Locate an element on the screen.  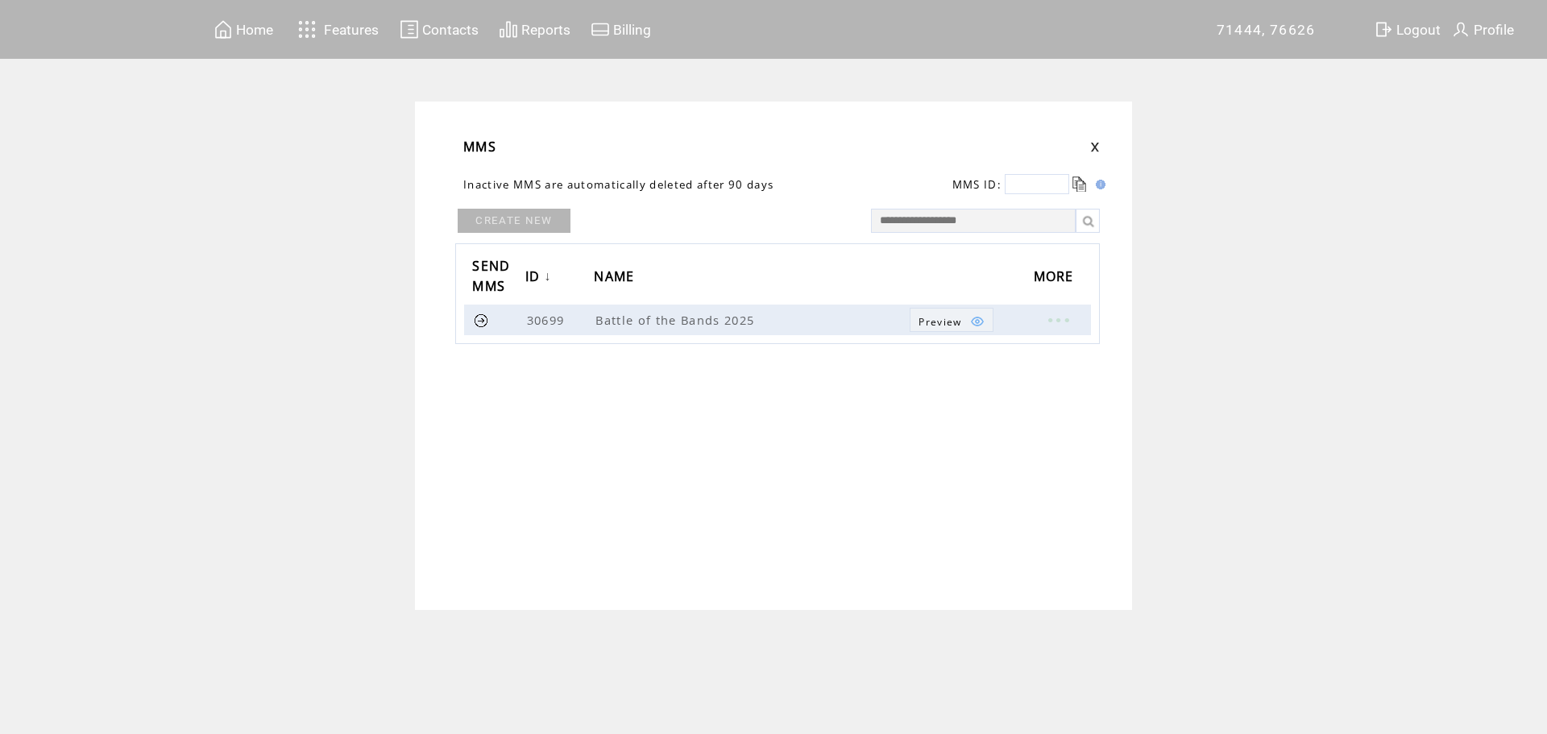
span: Reports is located at coordinates (545, 30).